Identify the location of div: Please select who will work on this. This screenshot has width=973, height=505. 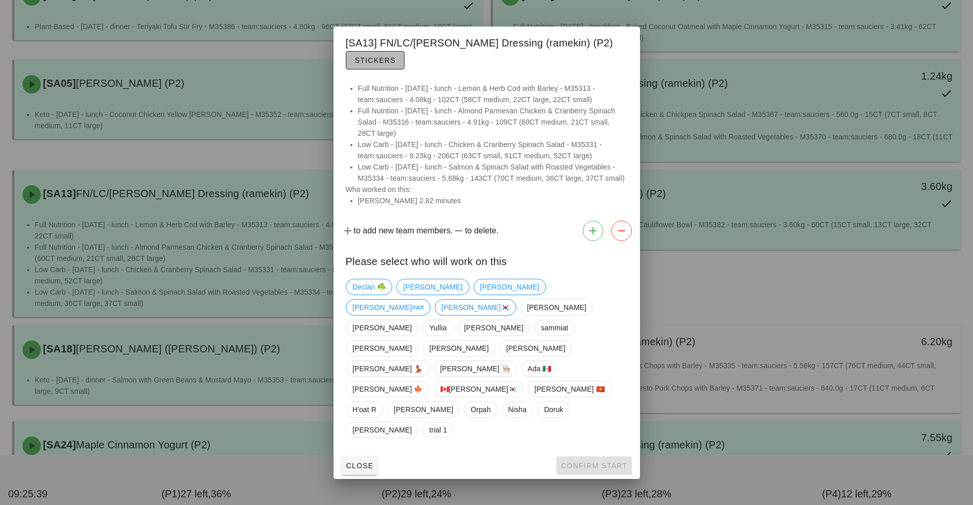
(487, 260).